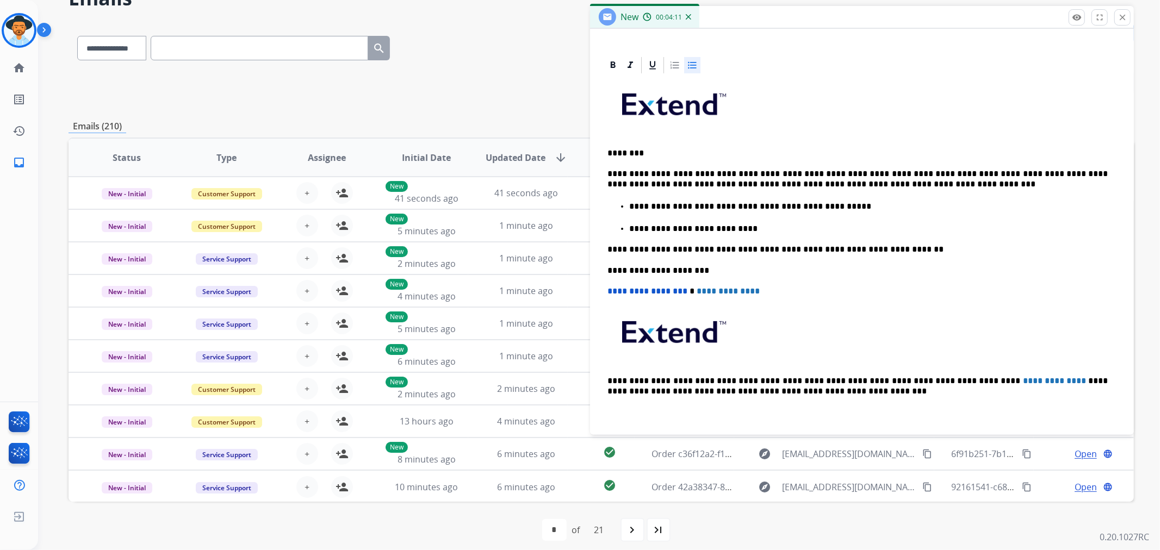 The height and width of the screenshot is (550, 1160). What do you see at coordinates (633, 530) in the screenshot?
I see `mat-icon: navigate_next` at bounding box center [633, 530].